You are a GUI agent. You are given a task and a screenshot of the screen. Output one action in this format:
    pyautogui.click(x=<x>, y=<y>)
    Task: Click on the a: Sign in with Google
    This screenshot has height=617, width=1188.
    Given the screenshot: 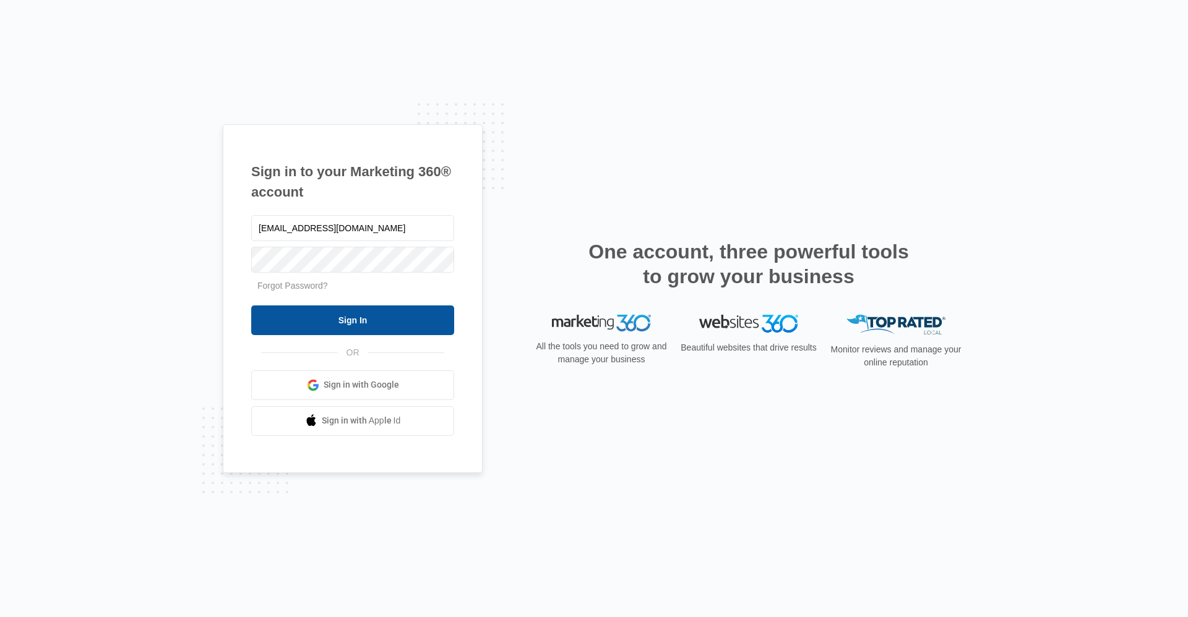 What is the action you would take?
    pyautogui.click(x=353, y=385)
    